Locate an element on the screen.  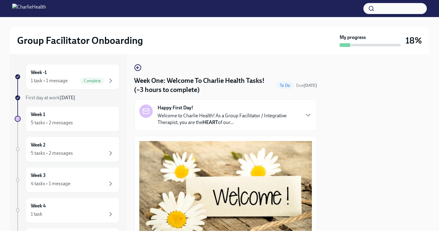
a: Week 25 tasks • 2 messages is located at coordinates (67, 149).